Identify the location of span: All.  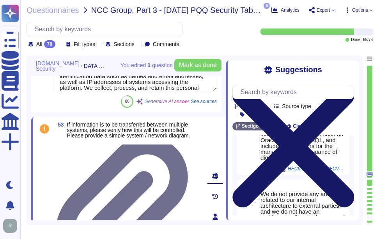
(39, 44).